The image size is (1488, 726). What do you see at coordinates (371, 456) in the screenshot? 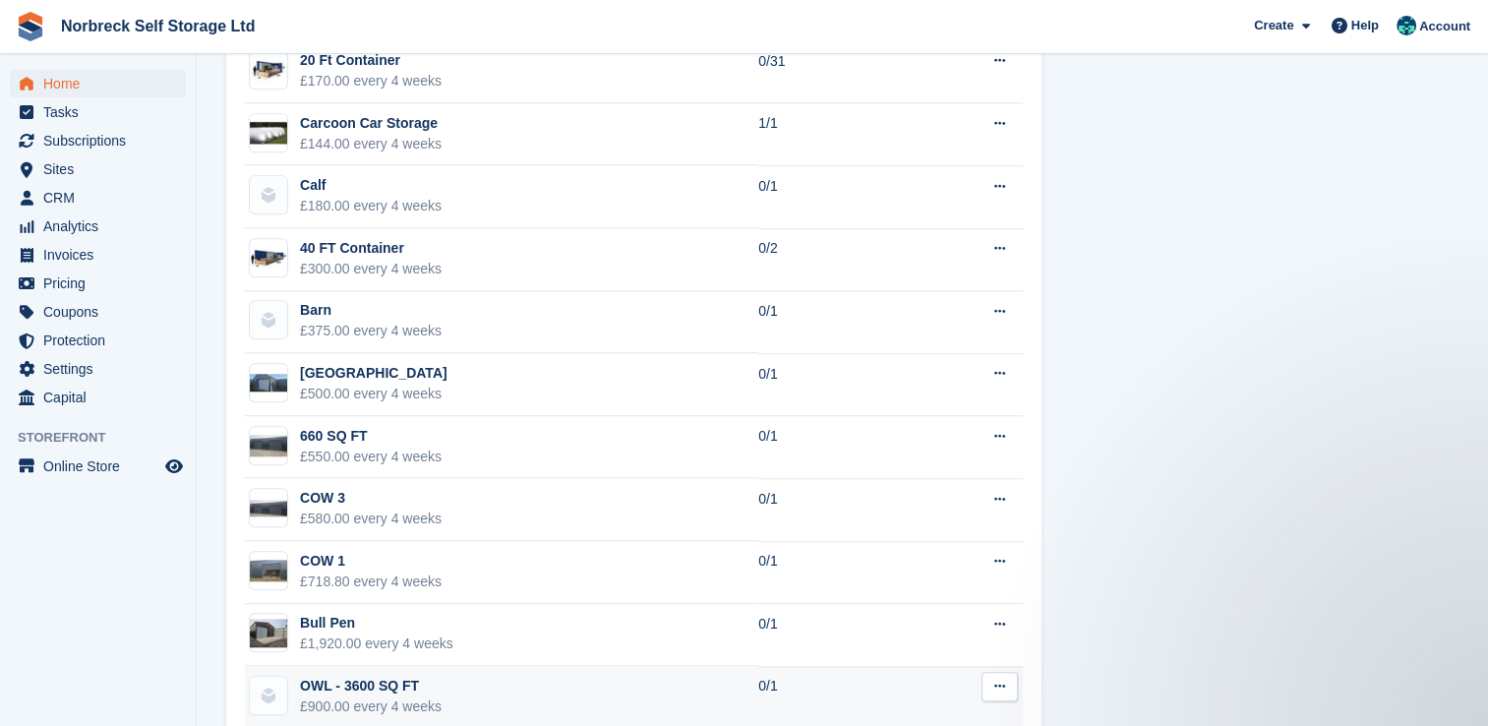
I see `div: £550.00 every 4 weeks` at bounding box center [371, 456].